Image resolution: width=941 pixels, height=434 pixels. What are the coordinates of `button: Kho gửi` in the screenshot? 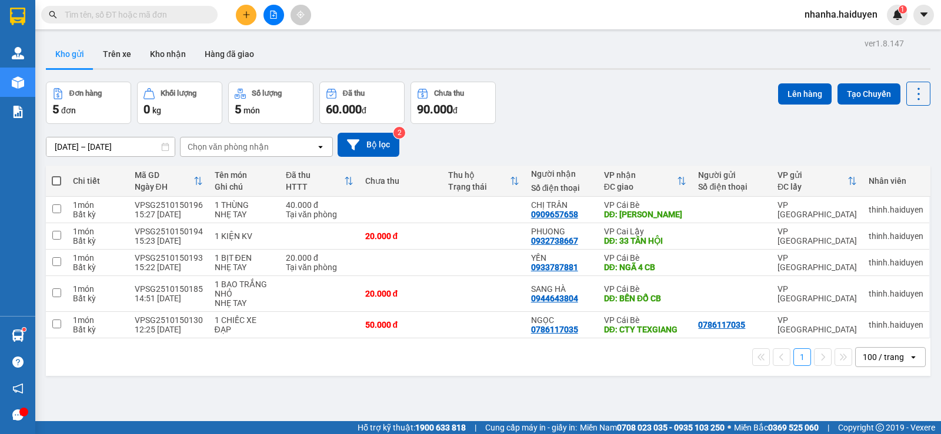 It's located at (69, 54).